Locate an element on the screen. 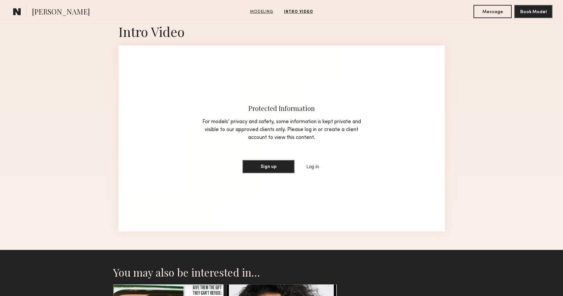 The image size is (563, 296). a: Modeling is located at coordinates (262, 12).